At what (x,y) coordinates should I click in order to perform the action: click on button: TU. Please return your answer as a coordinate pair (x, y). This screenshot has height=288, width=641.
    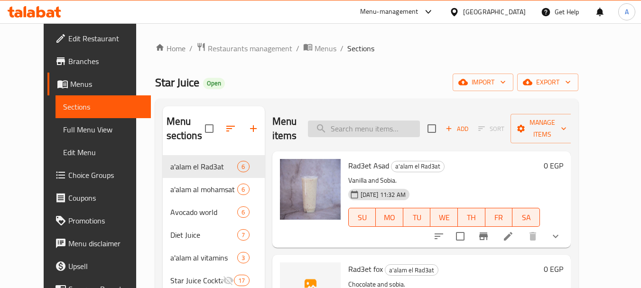
    Looking at the image, I should click on (417, 217).